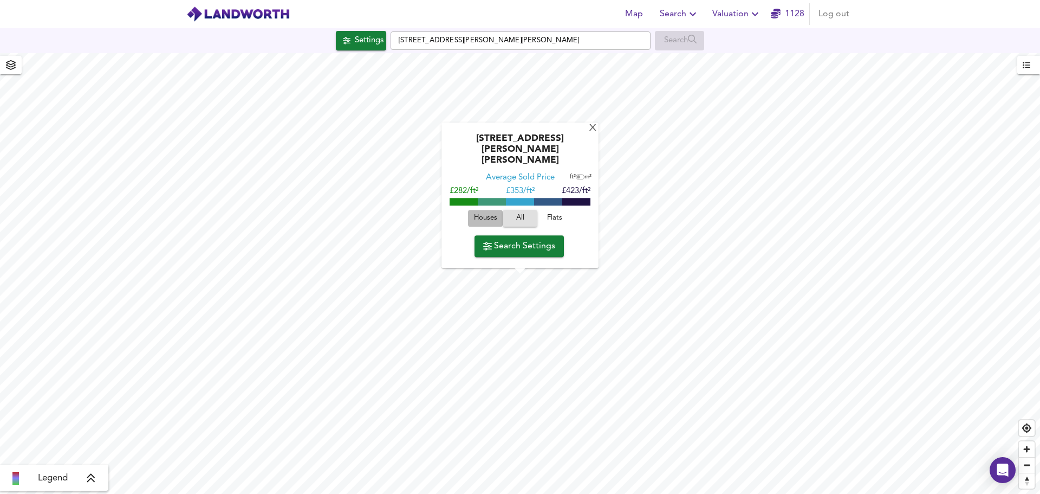 Image resolution: width=1040 pixels, height=494 pixels. I want to click on span: £ 353/ft², so click(520, 191).